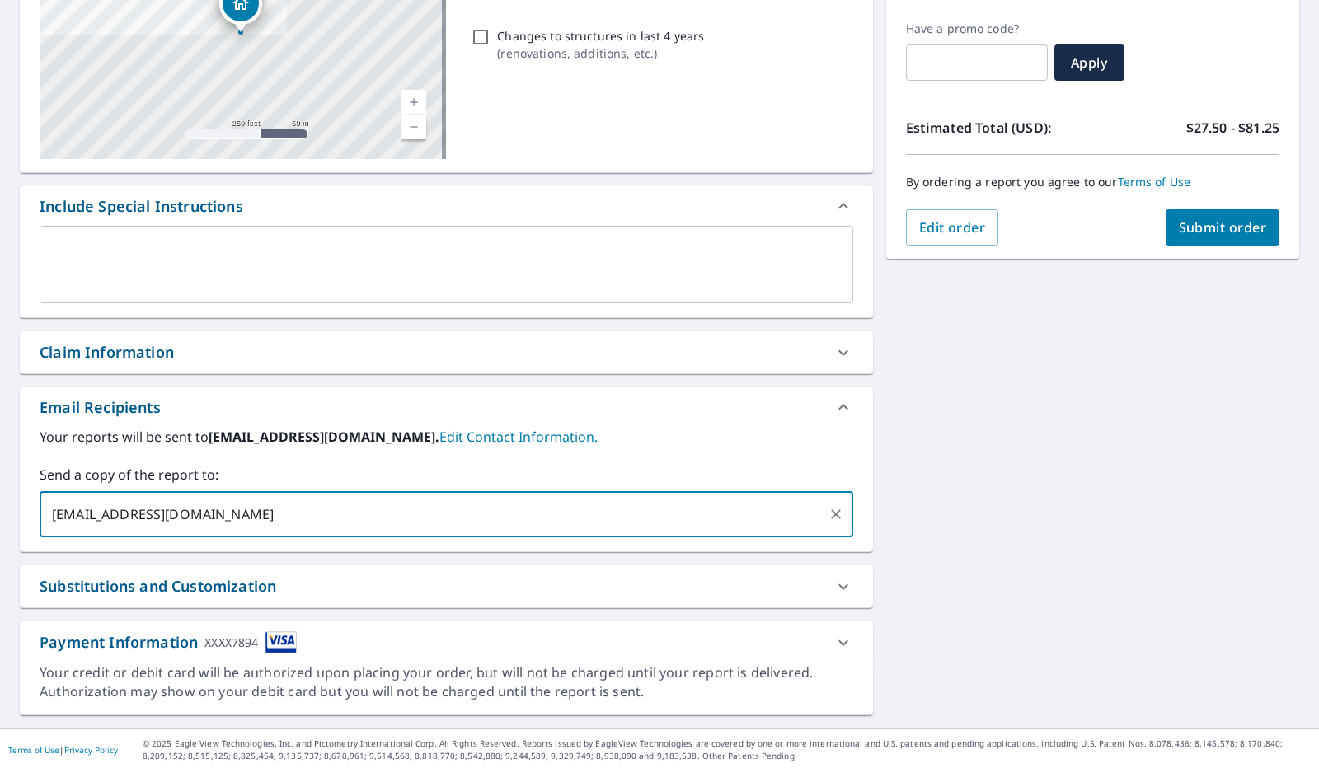 The height and width of the screenshot is (768, 1319). I want to click on a: Privacy Policy, so click(91, 750).